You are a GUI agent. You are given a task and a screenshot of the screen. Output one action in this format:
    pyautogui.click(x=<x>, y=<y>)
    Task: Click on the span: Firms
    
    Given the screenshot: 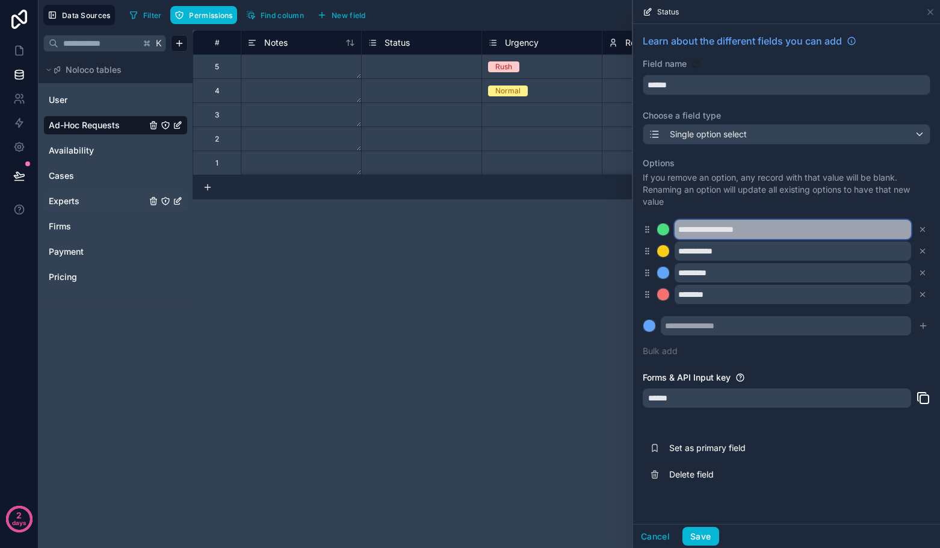 What is the action you would take?
    pyautogui.click(x=60, y=226)
    